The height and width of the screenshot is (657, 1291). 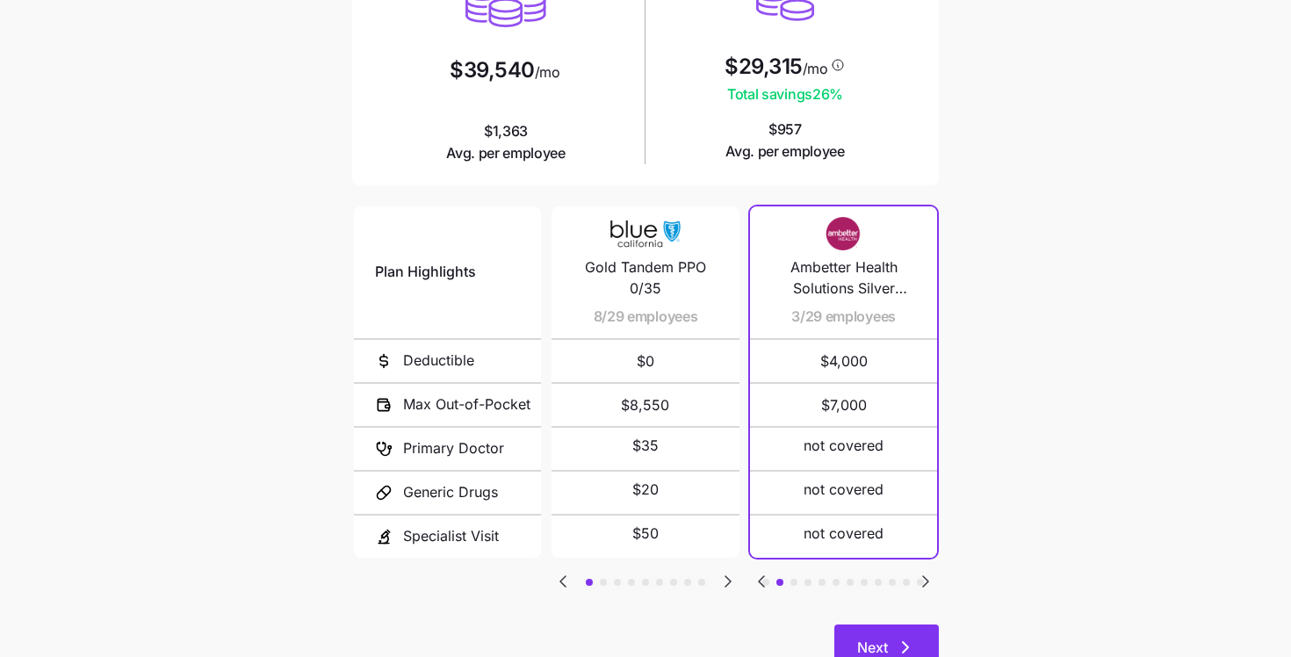 I want to click on span: Generic Drugs, so click(x=451, y=492).